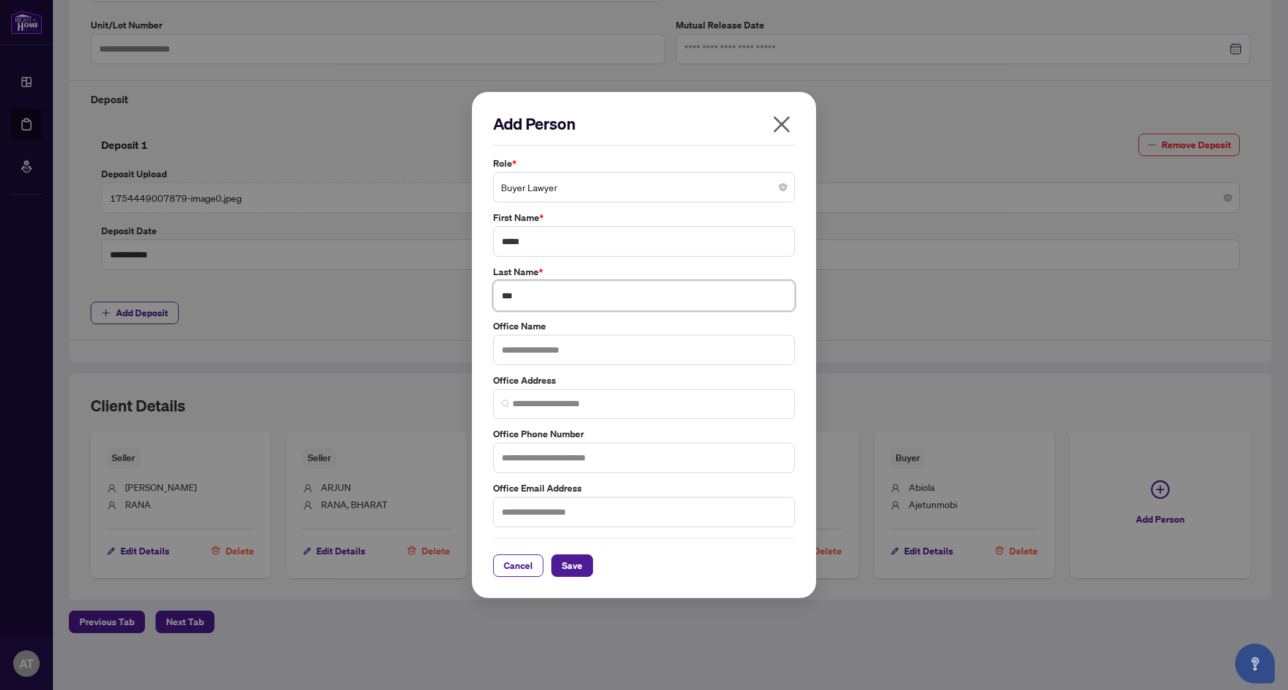 The width and height of the screenshot is (1288, 690). What do you see at coordinates (644, 218) in the screenshot?
I see `label: First Name` at bounding box center [644, 218].